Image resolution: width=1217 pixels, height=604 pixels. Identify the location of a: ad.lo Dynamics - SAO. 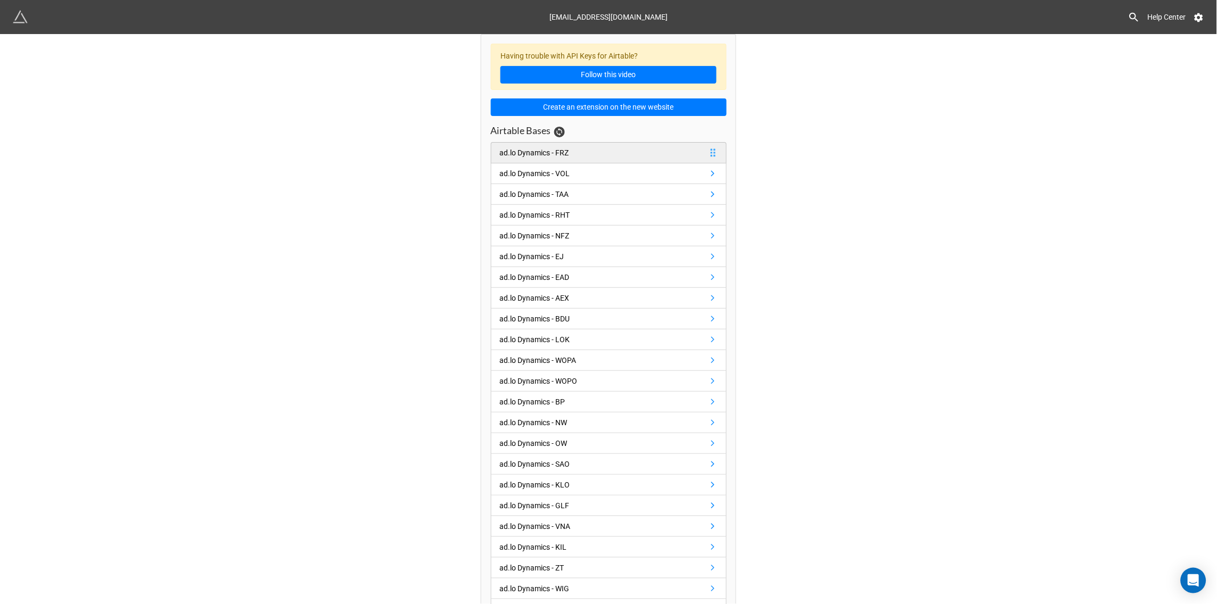
(609, 464).